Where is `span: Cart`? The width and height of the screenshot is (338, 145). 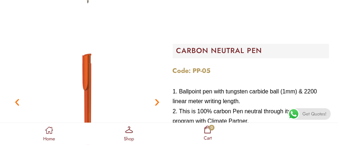
span: Cart is located at coordinates (207, 137).